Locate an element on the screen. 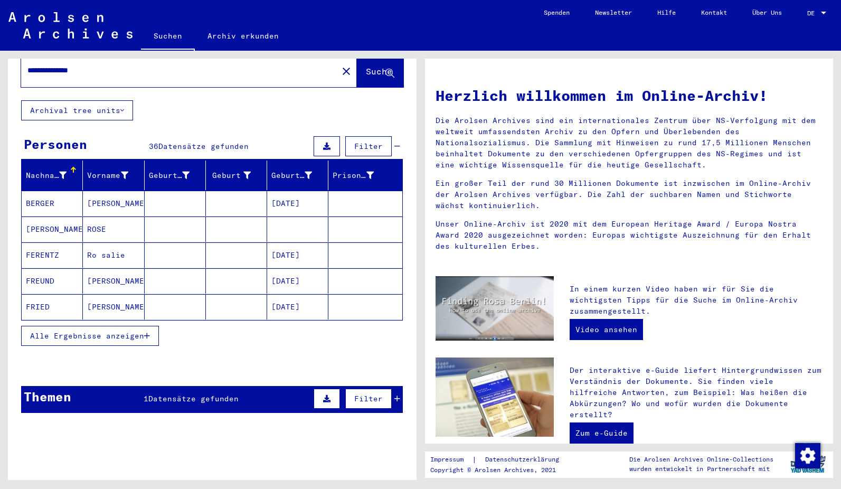  div: Zustimmung ändern is located at coordinates (808, 455).